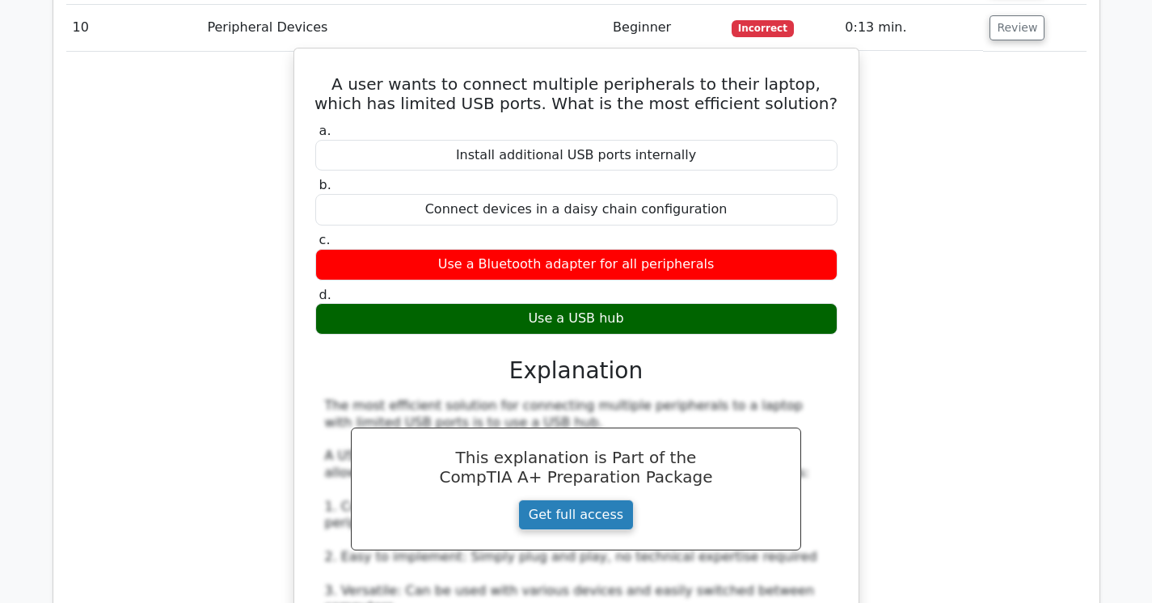 This screenshot has width=1152, height=603. Describe the element at coordinates (576, 94) in the screenshot. I see `h5: A user wants to connect multiple peripherals to their laptop, which has limited USB ports. What i...` at that location.